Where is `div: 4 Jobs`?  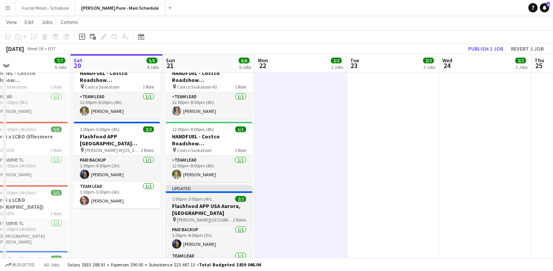
div: 4 Jobs is located at coordinates (153, 67).